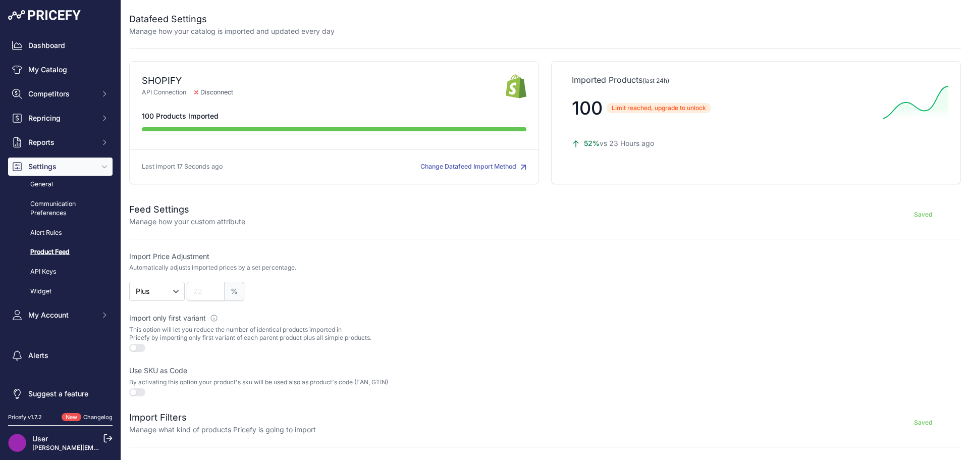 This screenshot has height=460, width=969. I want to click on p: vs 23 Hours ago, so click(723, 143).